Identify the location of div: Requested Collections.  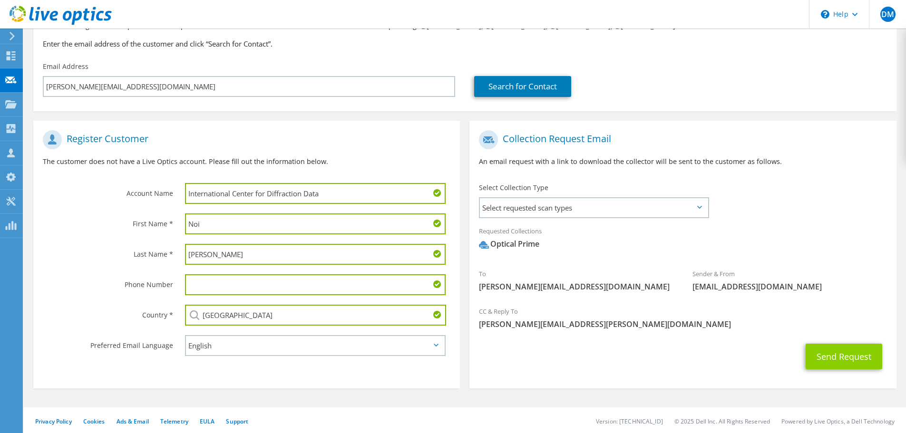
(682, 240).